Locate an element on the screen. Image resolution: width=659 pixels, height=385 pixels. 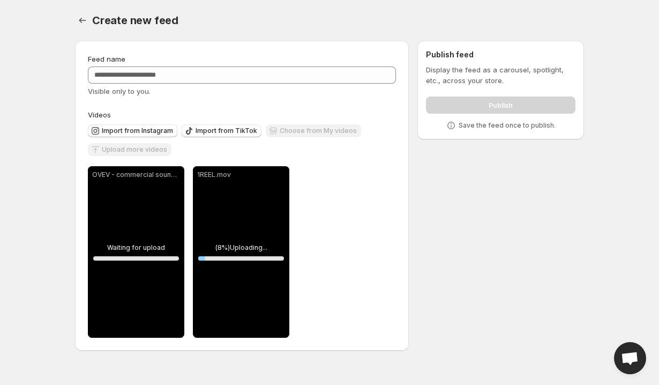
span: Import from TikTok is located at coordinates (226, 131).